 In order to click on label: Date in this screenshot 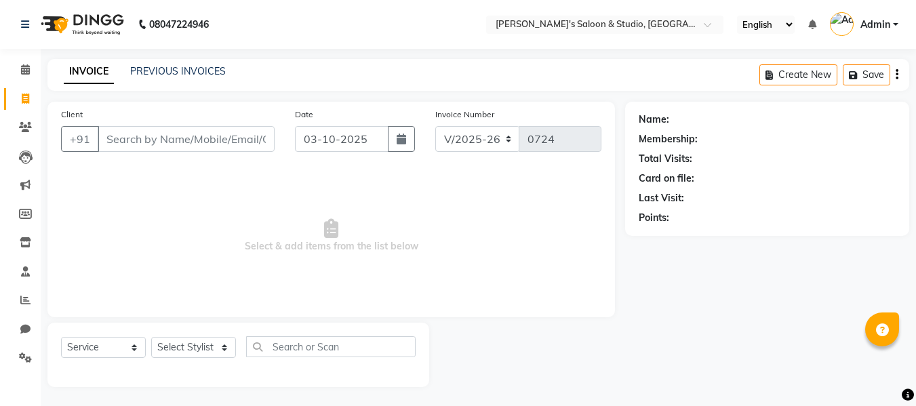, I will do `click(304, 115)`.